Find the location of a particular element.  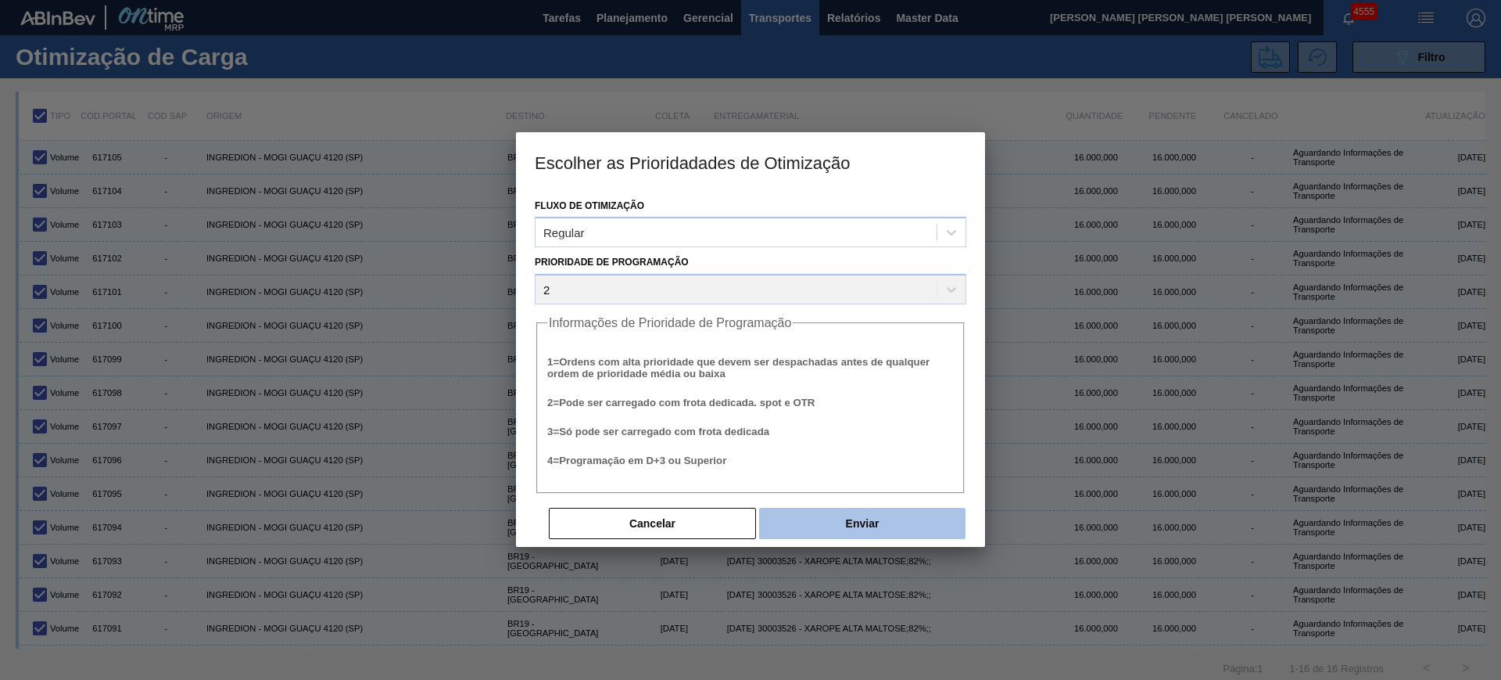

label: Prioridade de Programação is located at coordinates (612, 262).